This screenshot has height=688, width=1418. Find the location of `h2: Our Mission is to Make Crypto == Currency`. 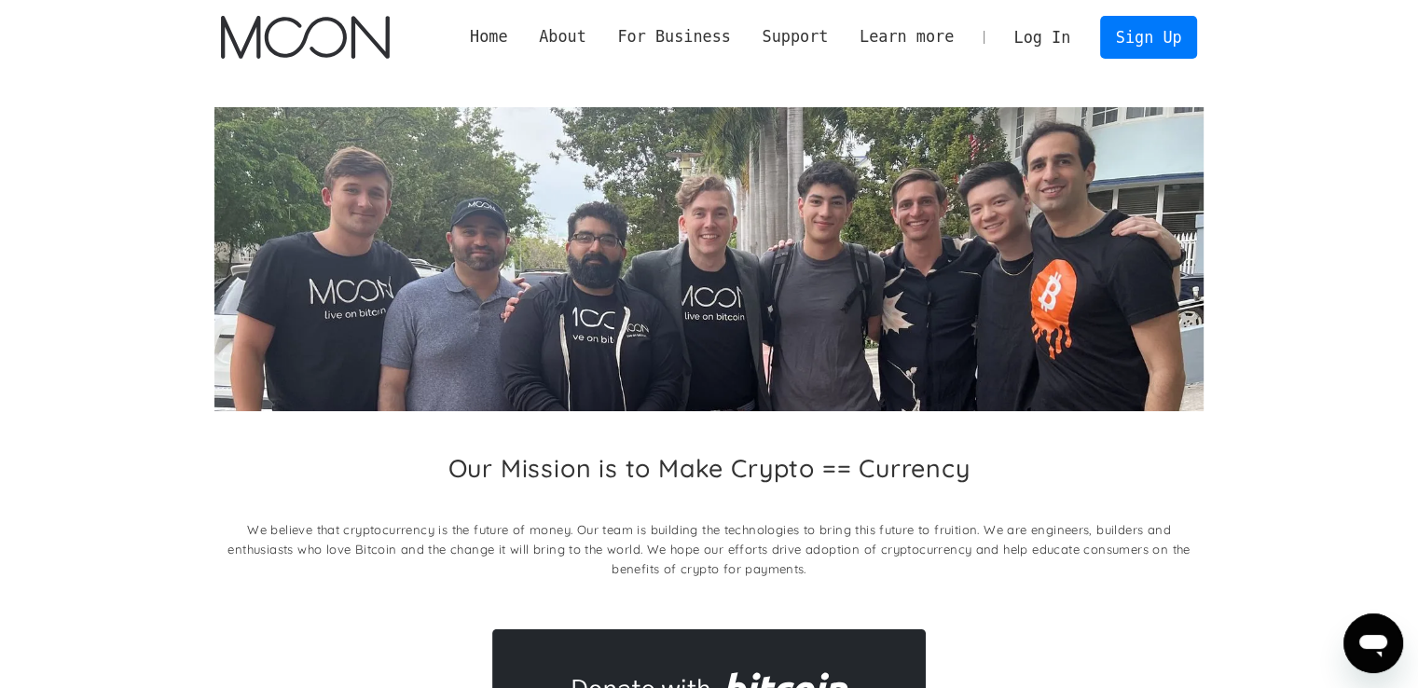

h2: Our Mission is to Make Crypto == Currency is located at coordinates (709, 468).